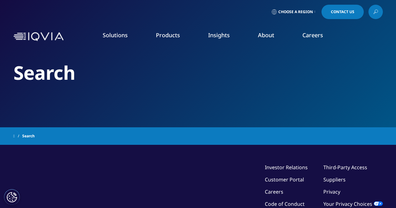  Describe the element at coordinates (353, 204) in the screenshot. I see `a: Your Privacy Choices` at that location.